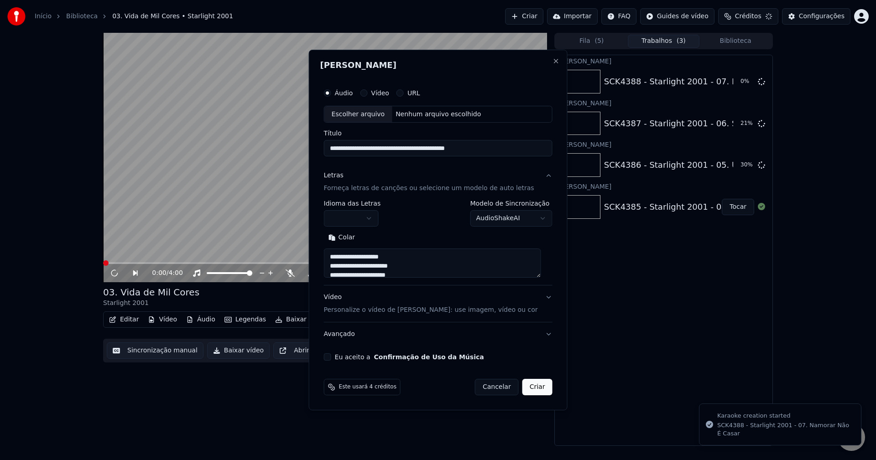  Describe the element at coordinates (334, 176) in the screenshot. I see `div: Letras` at that location.